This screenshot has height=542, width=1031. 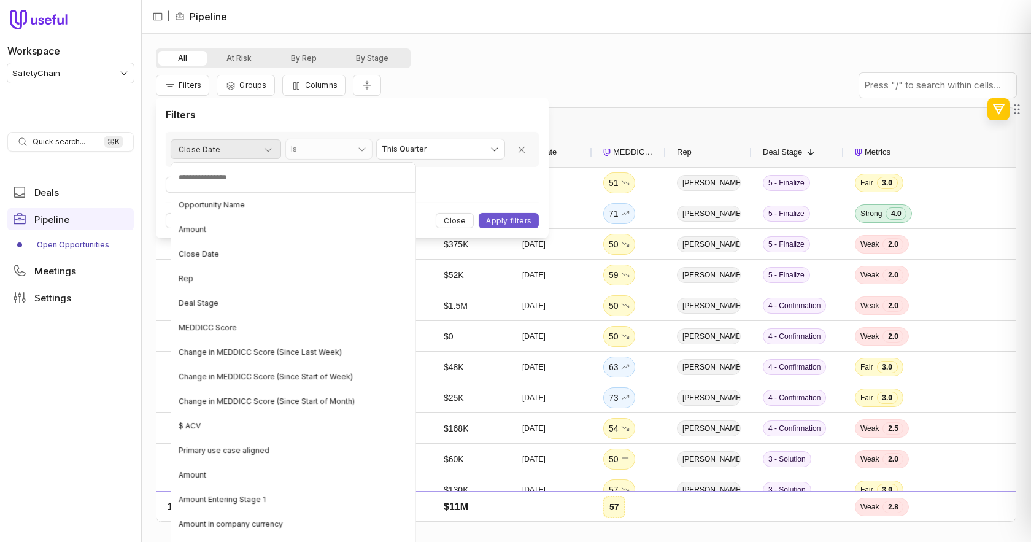 I want to click on span: Deal Stage, so click(x=198, y=303).